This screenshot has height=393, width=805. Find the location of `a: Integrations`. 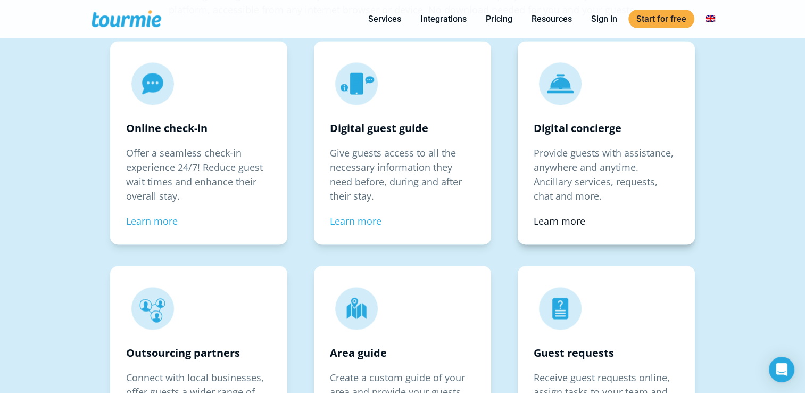

a: Integrations is located at coordinates (443, 19).